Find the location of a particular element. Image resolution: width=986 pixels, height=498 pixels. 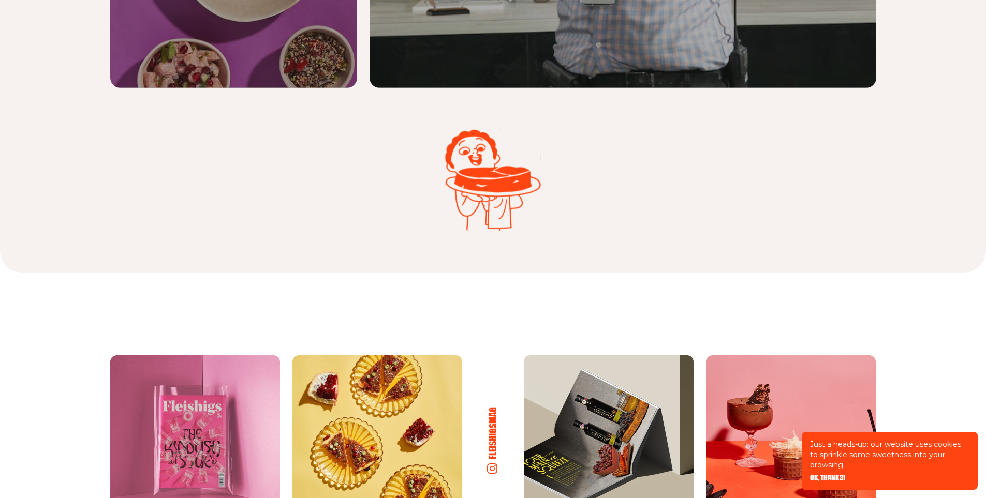

span: OK, THANKS! is located at coordinates (828, 478).